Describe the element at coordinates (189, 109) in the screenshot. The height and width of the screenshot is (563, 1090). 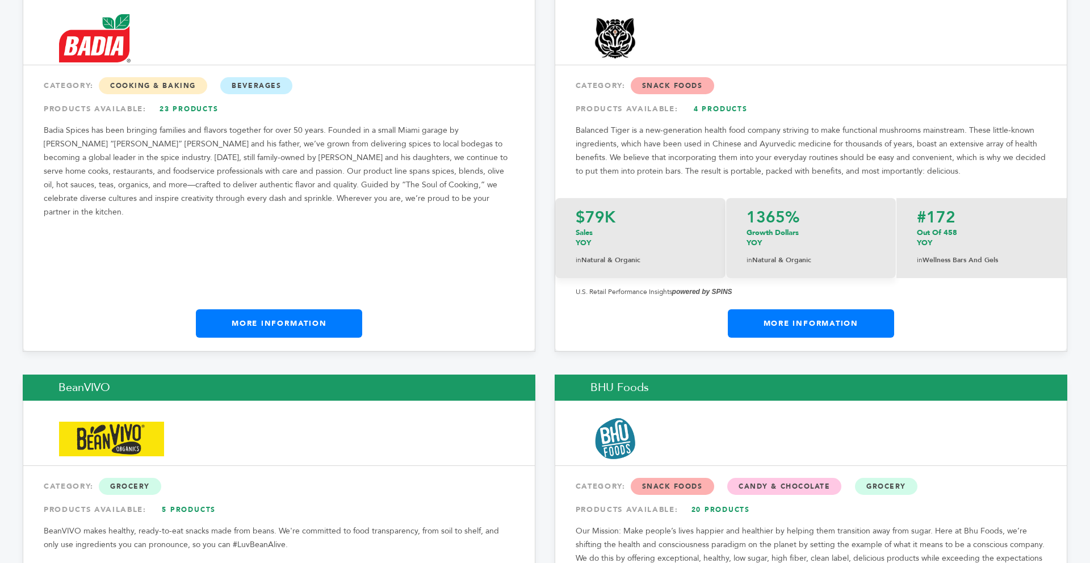
I see `a: 23 Products` at that location.